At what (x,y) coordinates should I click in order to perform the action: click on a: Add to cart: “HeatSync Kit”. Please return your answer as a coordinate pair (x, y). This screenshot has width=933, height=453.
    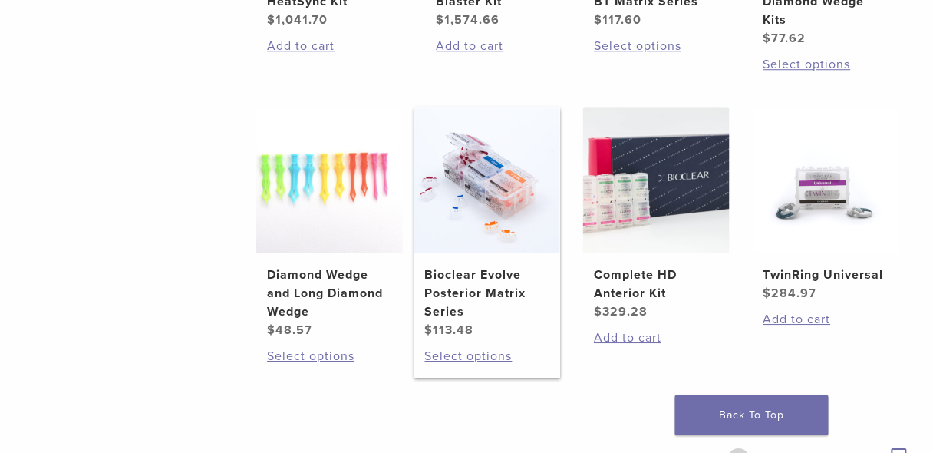
    Looking at the image, I should click on (329, 46).